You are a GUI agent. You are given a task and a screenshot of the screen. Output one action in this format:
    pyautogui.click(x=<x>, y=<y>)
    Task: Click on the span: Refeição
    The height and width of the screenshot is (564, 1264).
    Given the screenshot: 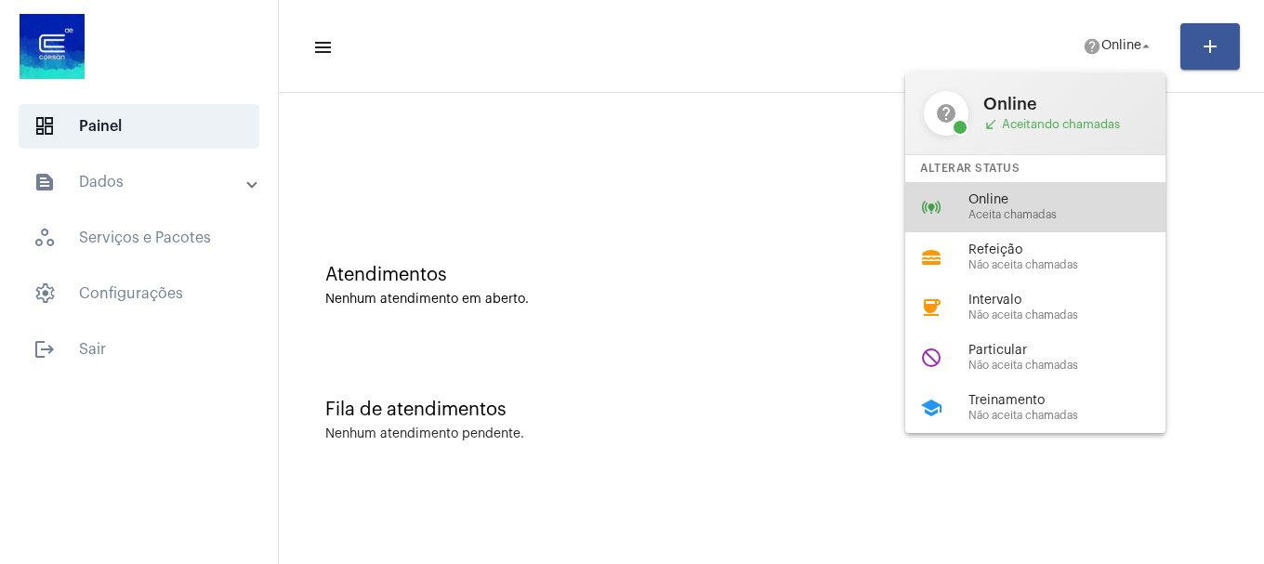 What is the action you would take?
    pyautogui.click(x=1075, y=250)
    